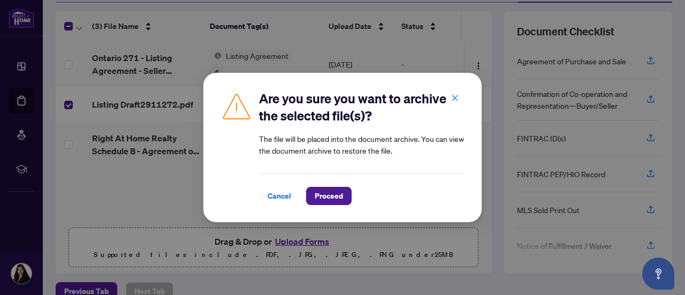 The image size is (685, 295). Describe the element at coordinates (658, 273) in the screenshot. I see `button: Open asap` at that location.